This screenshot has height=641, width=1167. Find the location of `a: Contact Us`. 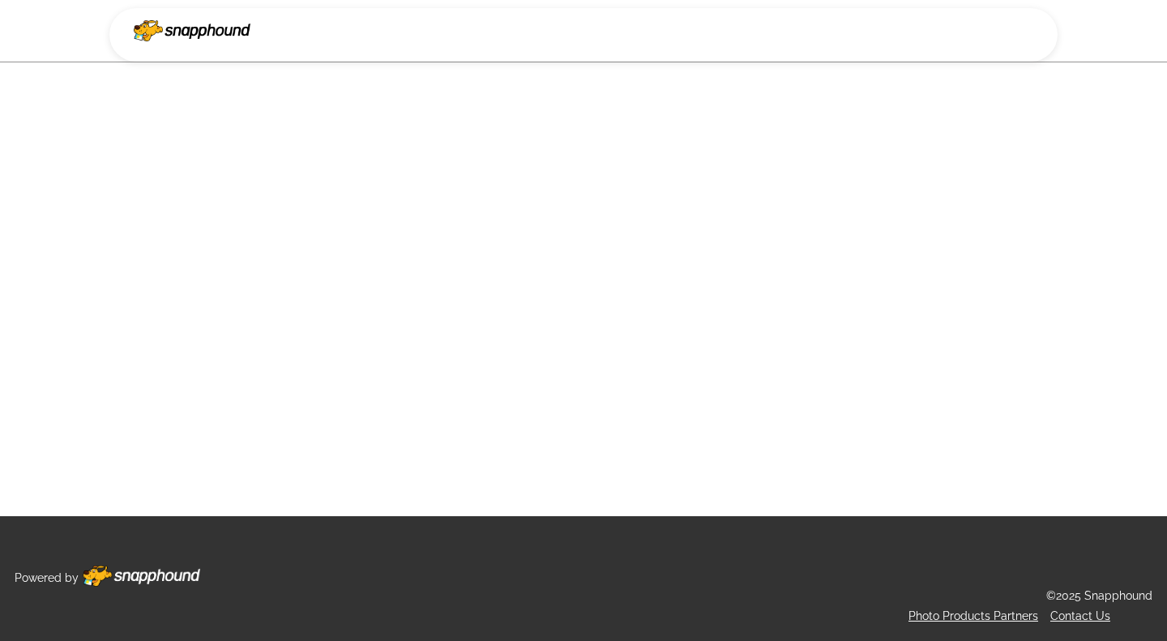

a: Contact Us is located at coordinates (1081, 616).